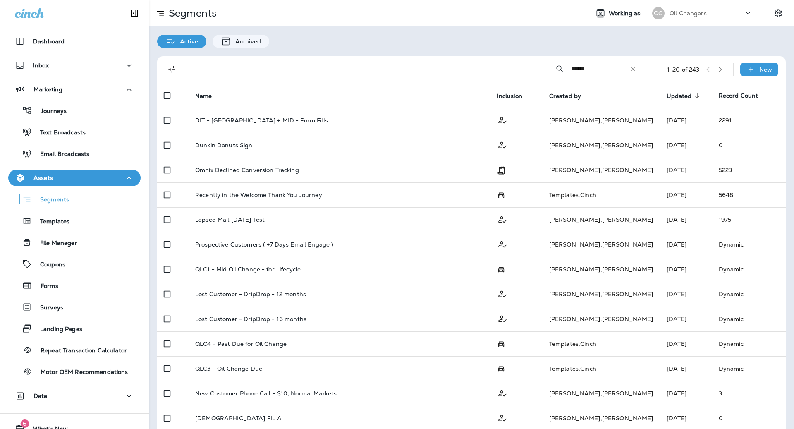 The image size is (794, 429). What do you see at coordinates (749, 170) in the screenshot?
I see `td: 5223` at bounding box center [749, 170].